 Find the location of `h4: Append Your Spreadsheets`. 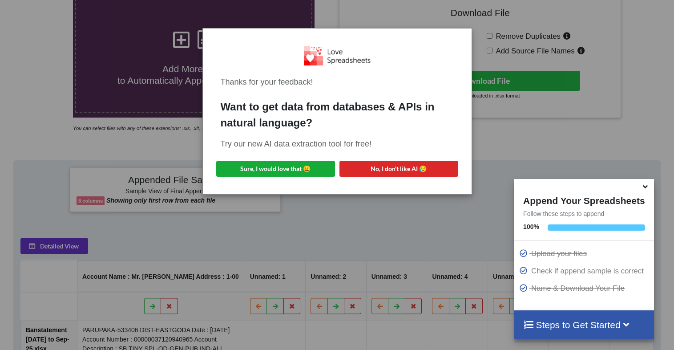

h4: Append Your Spreadsheets is located at coordinates (584, 199).